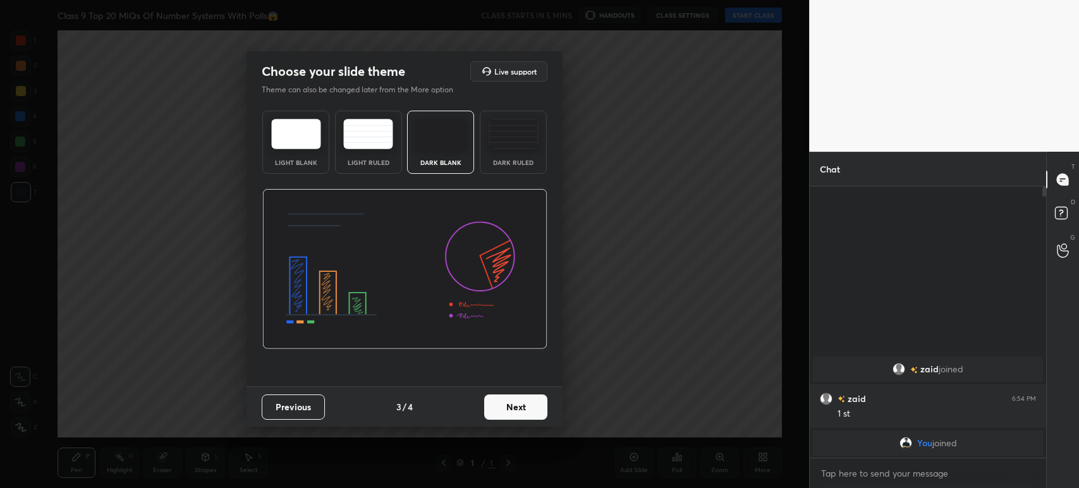  I want to click on img: darkTheme.f0cc69e5.svg, so click(441, 134).